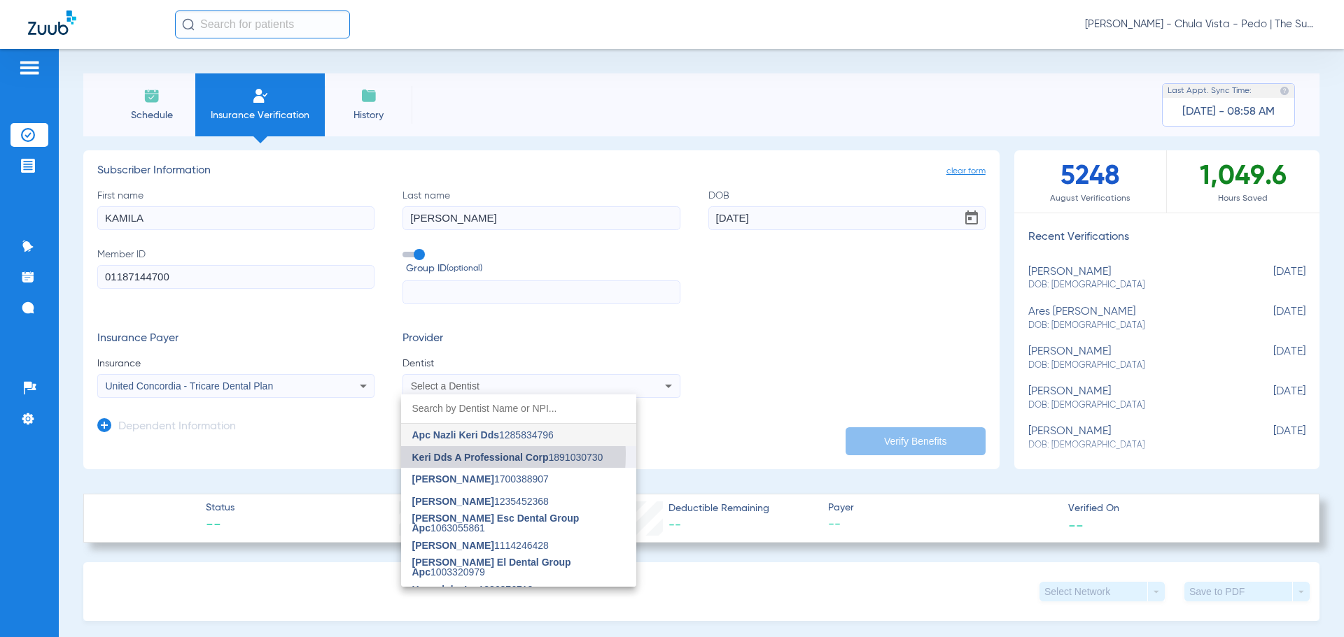 The width and height of the screenshot is (1344, 637). What do you see at coordinates (456, 435) in the screenshot?
I see `span: Apc Nazli Keri Dds` at bounding box center [456, 435].